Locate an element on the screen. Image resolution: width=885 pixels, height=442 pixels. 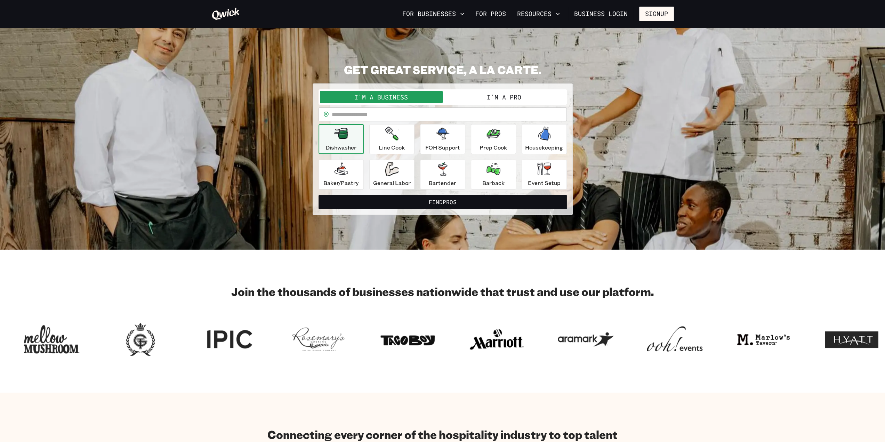
img: Logo for IPIC is located at coordinates (230, 339).